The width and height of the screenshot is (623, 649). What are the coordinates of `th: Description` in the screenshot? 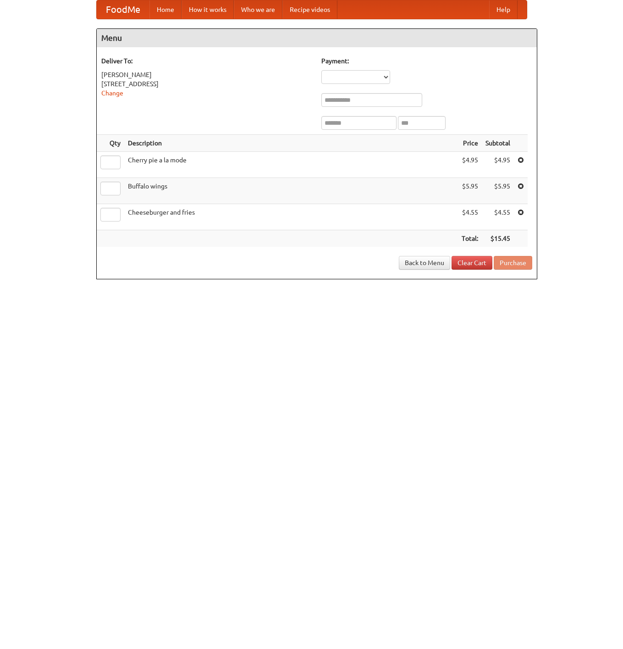 It's located at (291, 143).